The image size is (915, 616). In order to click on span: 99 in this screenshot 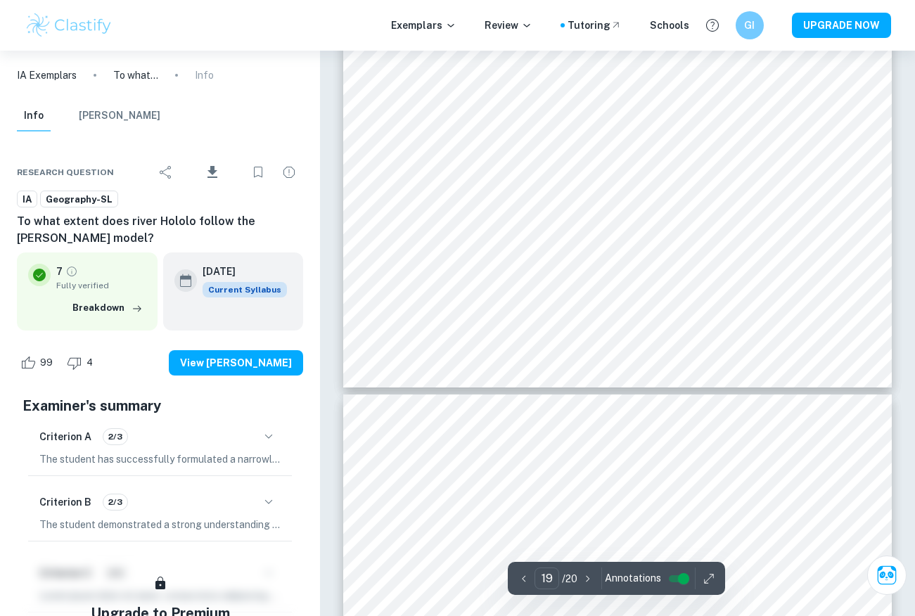, I will do `click(46, 363)`.